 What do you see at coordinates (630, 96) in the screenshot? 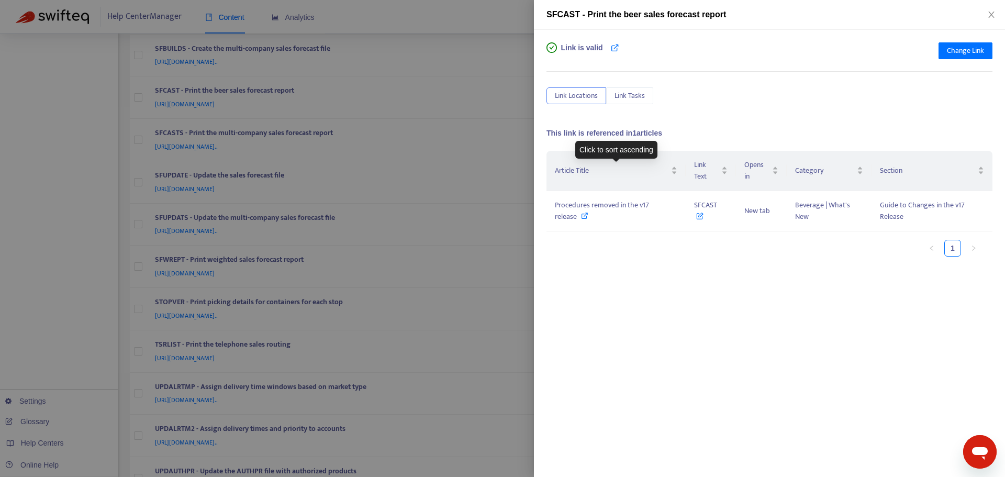
I see `button: Link Tasks` at bounding box center [630, 96].